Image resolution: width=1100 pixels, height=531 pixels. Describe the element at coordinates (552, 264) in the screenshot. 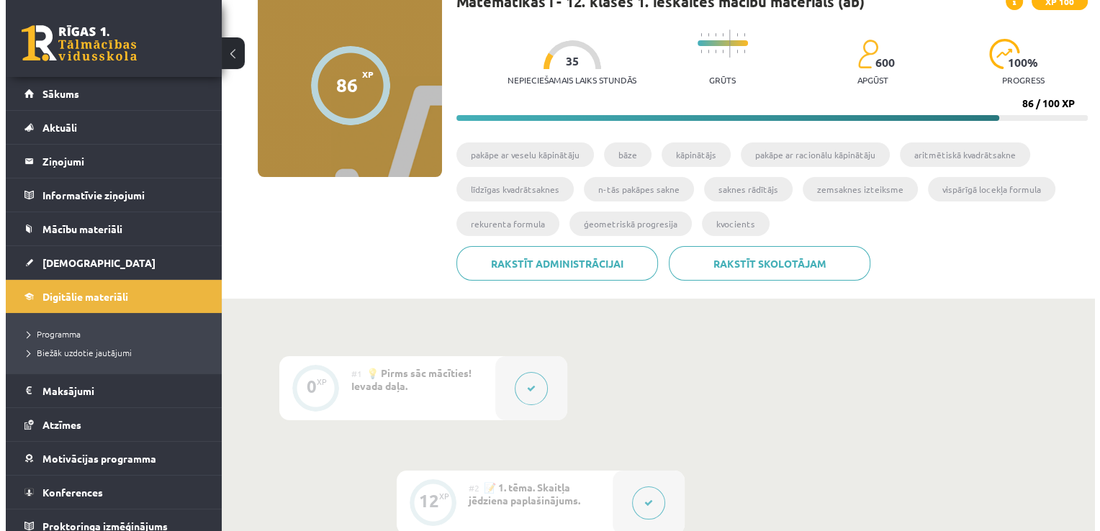

I see `a: Rakstīt administrācijai` at that location.